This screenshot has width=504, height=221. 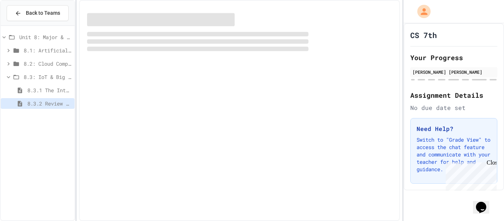 What do you see at coordinates (424, 35) in the screenshot?
I see `h1: CS 7th` at bounding box center [424, 35].